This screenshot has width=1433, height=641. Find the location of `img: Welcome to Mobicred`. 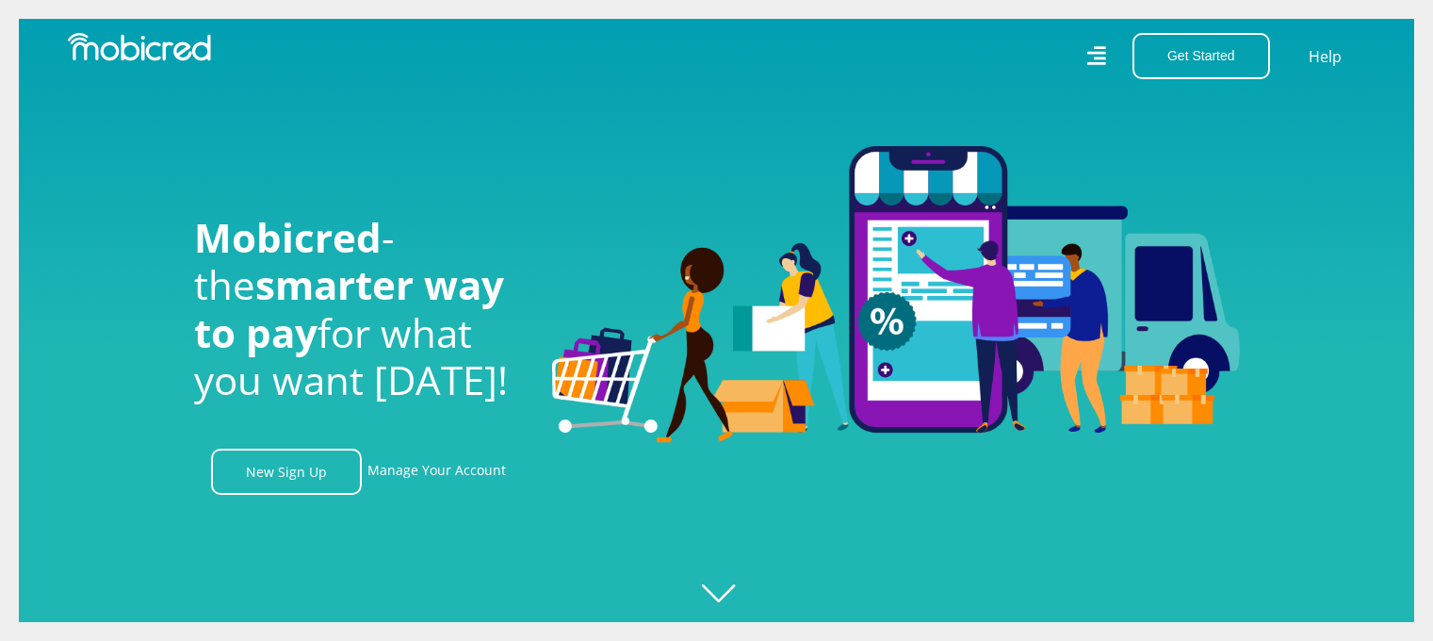

img: Welcome to Mobicred is located at coordinates (896, 295).